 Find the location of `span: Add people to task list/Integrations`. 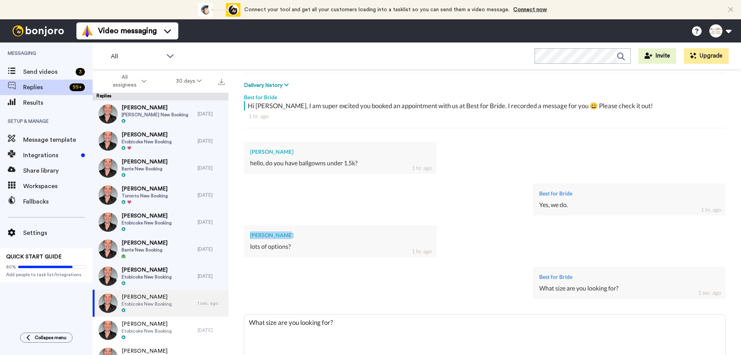

span: Add people to task list/Integrations is located at coordinates (46, 274).